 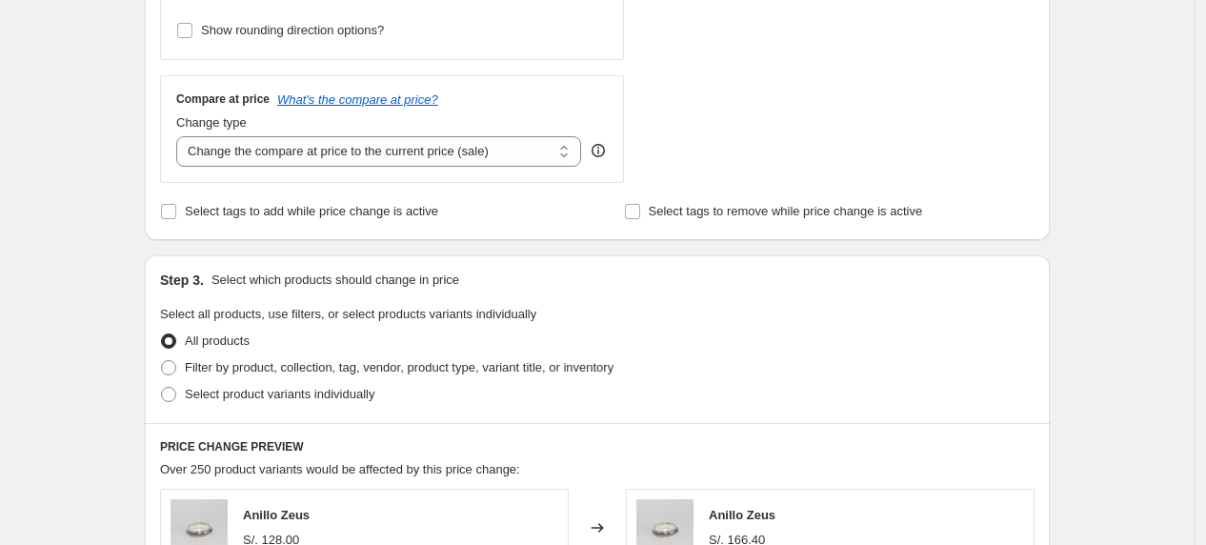 I want to click on span: Change type, so click(x=211, y=122).